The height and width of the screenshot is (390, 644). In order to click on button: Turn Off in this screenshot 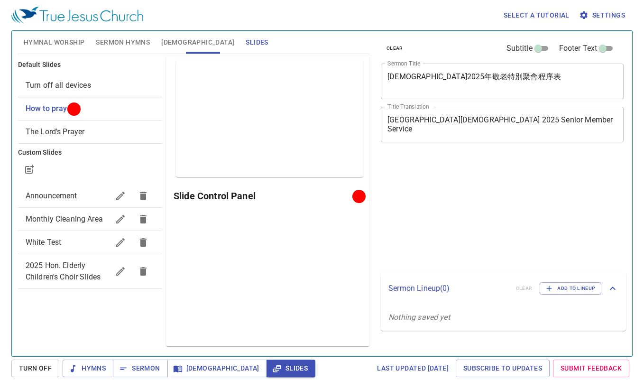, I will do `click(35, 368)`.